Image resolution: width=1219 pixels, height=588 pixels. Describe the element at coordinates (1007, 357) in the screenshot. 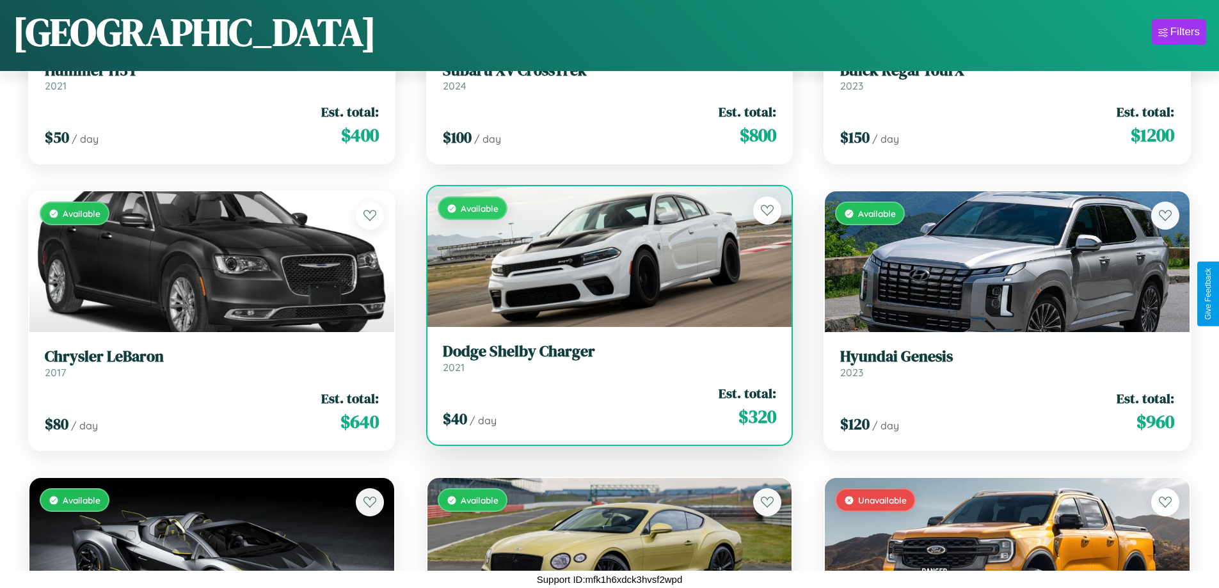

I see `h3: Hyundai Genesis` at that location.